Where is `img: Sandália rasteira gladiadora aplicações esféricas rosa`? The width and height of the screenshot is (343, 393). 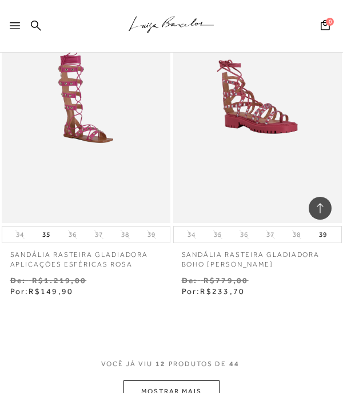
img: Sandália rasteira gladiadora aplicações esféricas rosa is located at coordinates (86, 97).